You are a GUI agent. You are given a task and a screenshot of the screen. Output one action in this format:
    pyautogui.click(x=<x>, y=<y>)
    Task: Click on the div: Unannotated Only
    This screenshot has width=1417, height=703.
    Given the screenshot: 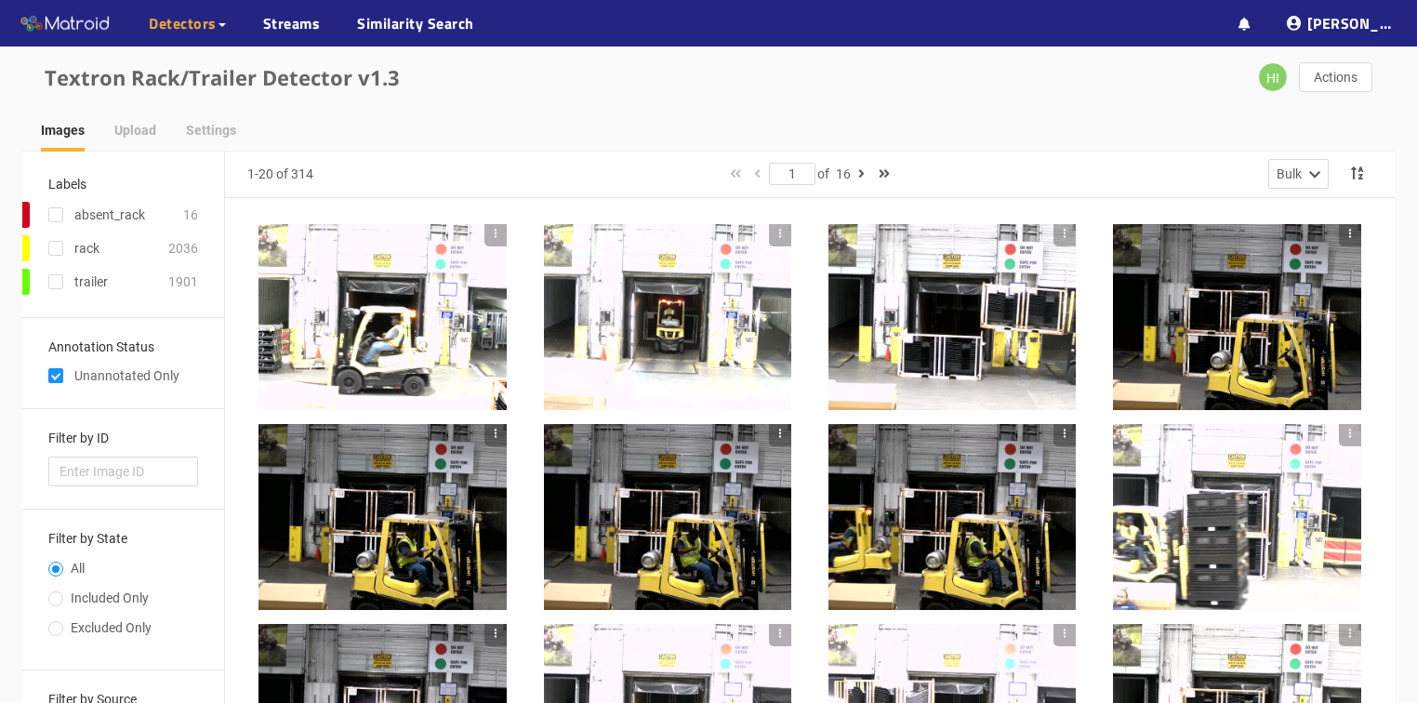 What is the action you would take?
    pyautogui.click(x=123, y=376)
    